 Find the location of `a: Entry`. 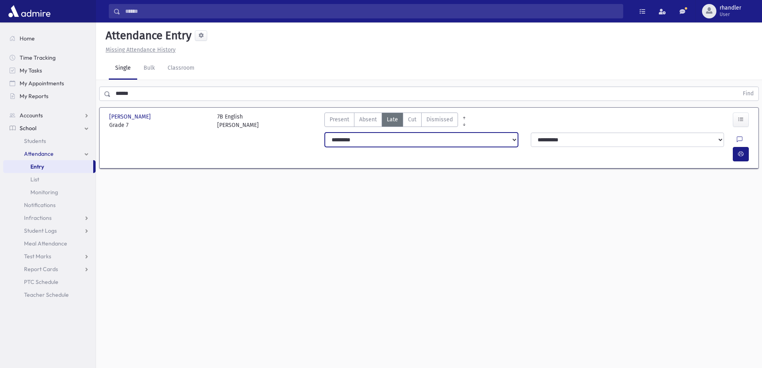

a: Entry is located at coordinates (48, 166).